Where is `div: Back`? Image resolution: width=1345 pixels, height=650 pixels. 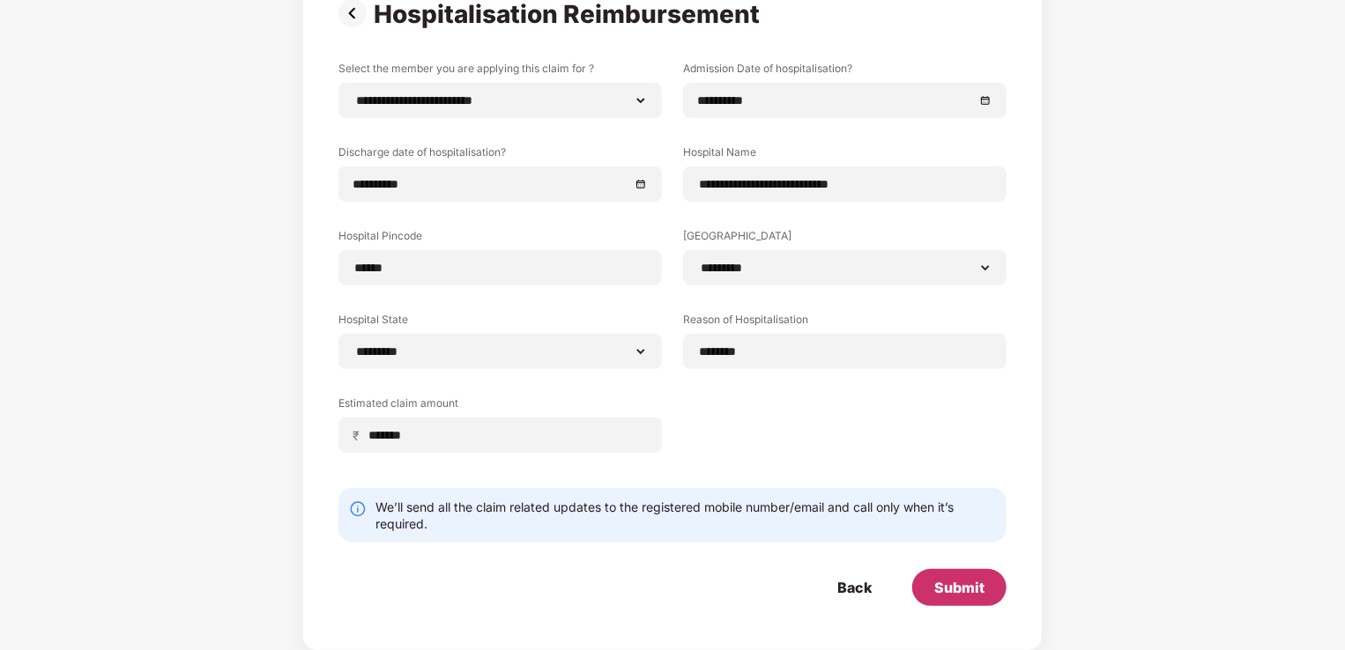
div: Back is located at coordinates (854, 588).